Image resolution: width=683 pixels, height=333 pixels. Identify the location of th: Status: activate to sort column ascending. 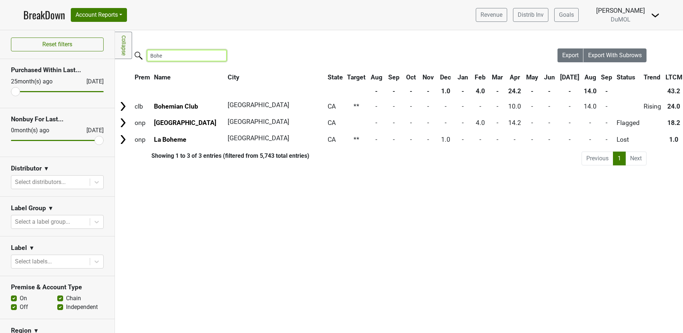
(628, 77).